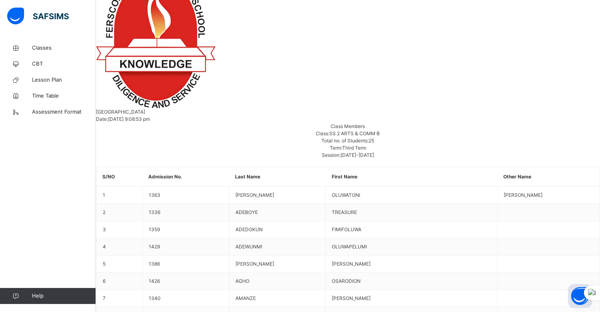  I want to click on span: Date:, so click(102, 119).